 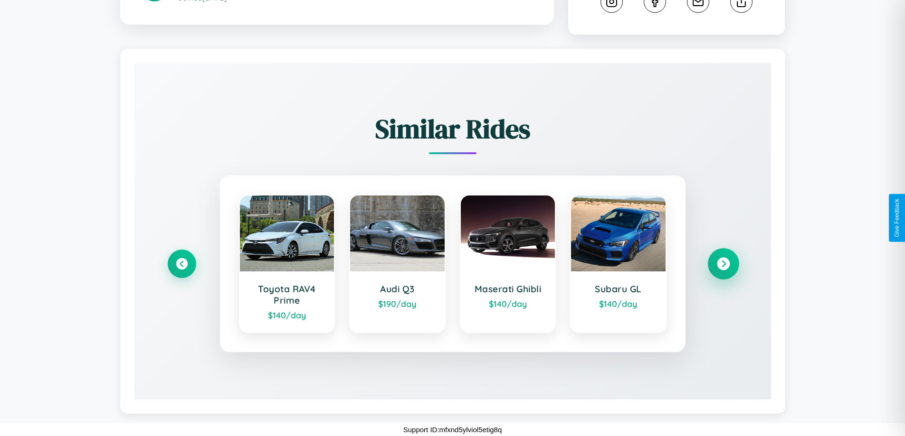 What do you see at coordinates (453, 129) in the screenshot?
I see `h2: Similar Rides` at bounding box center [453, 129].